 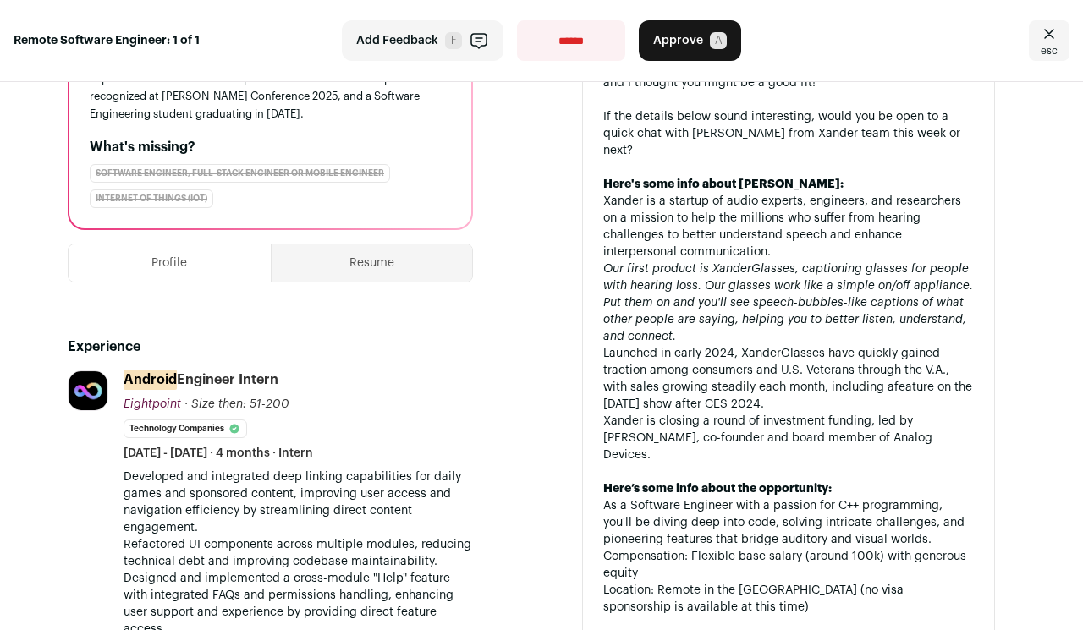 I want to click on img: 2cb646dab719bdd2c70388da1e2f122a0e1f917cc4d3a9006c485c2253ed2e8b.png, so click(x=88, y=391).